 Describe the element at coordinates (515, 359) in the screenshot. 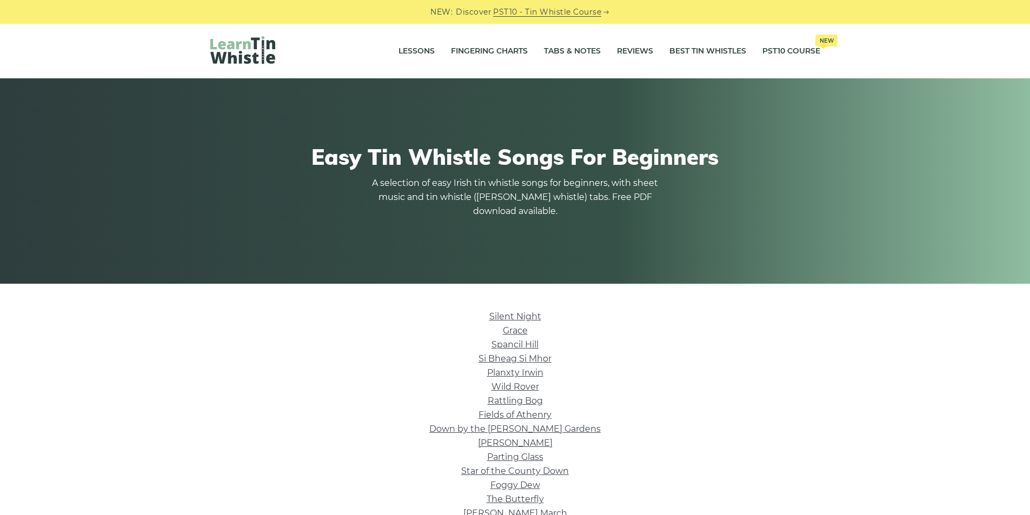

I see `a: Si­ Bheag Si­ Mhor` at that location.